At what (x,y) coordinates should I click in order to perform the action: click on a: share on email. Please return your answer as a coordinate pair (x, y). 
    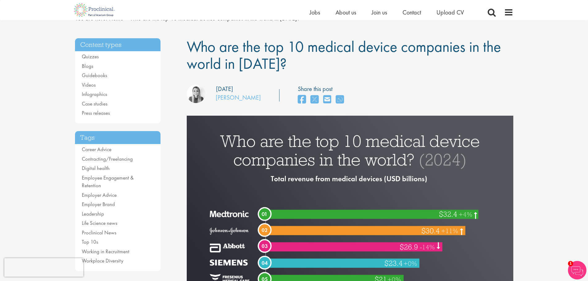
    Looking at the image, I should click on (327, 100).